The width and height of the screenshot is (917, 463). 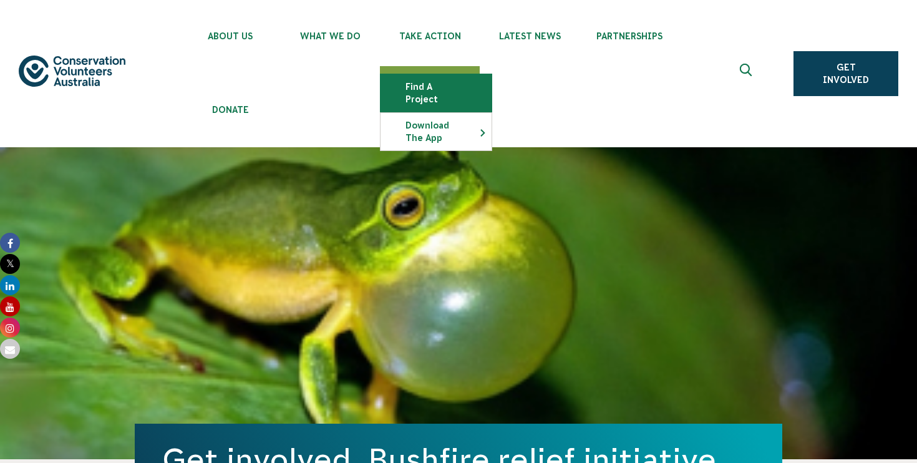 What do you see at coordinates (230, 36) in the screenshot?
I see `span: About Us` at bounding box center [230, 36].